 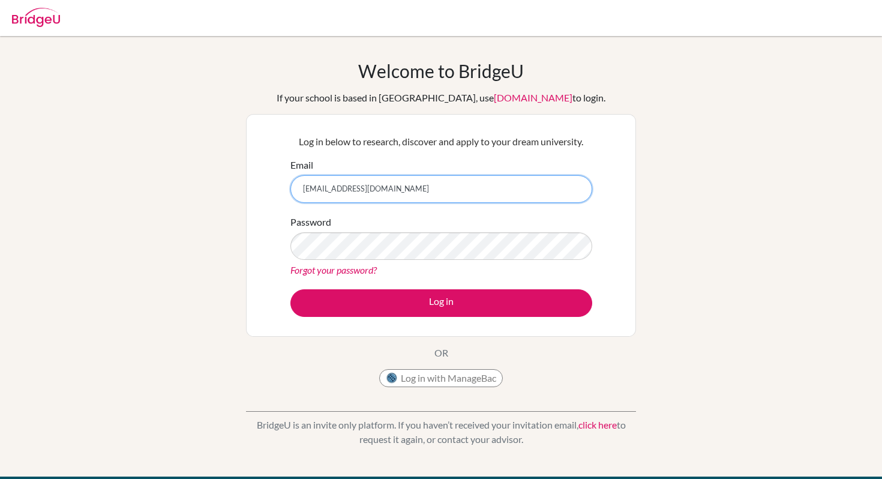 What do you see at coordinates (441, 303) in the screenshot?
I see `button: Log in` at bounding box center [441, 303].